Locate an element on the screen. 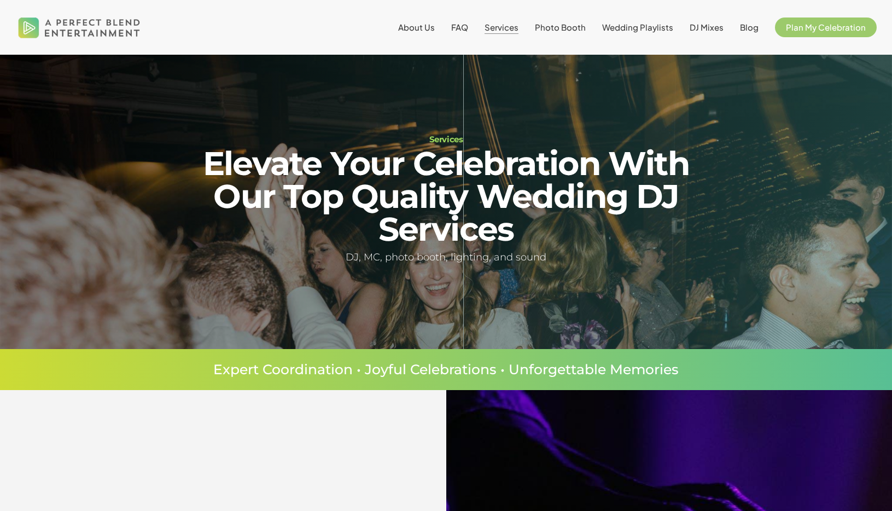 The image size is (892, 511). a: Blog is located at coordinates (750, 27).